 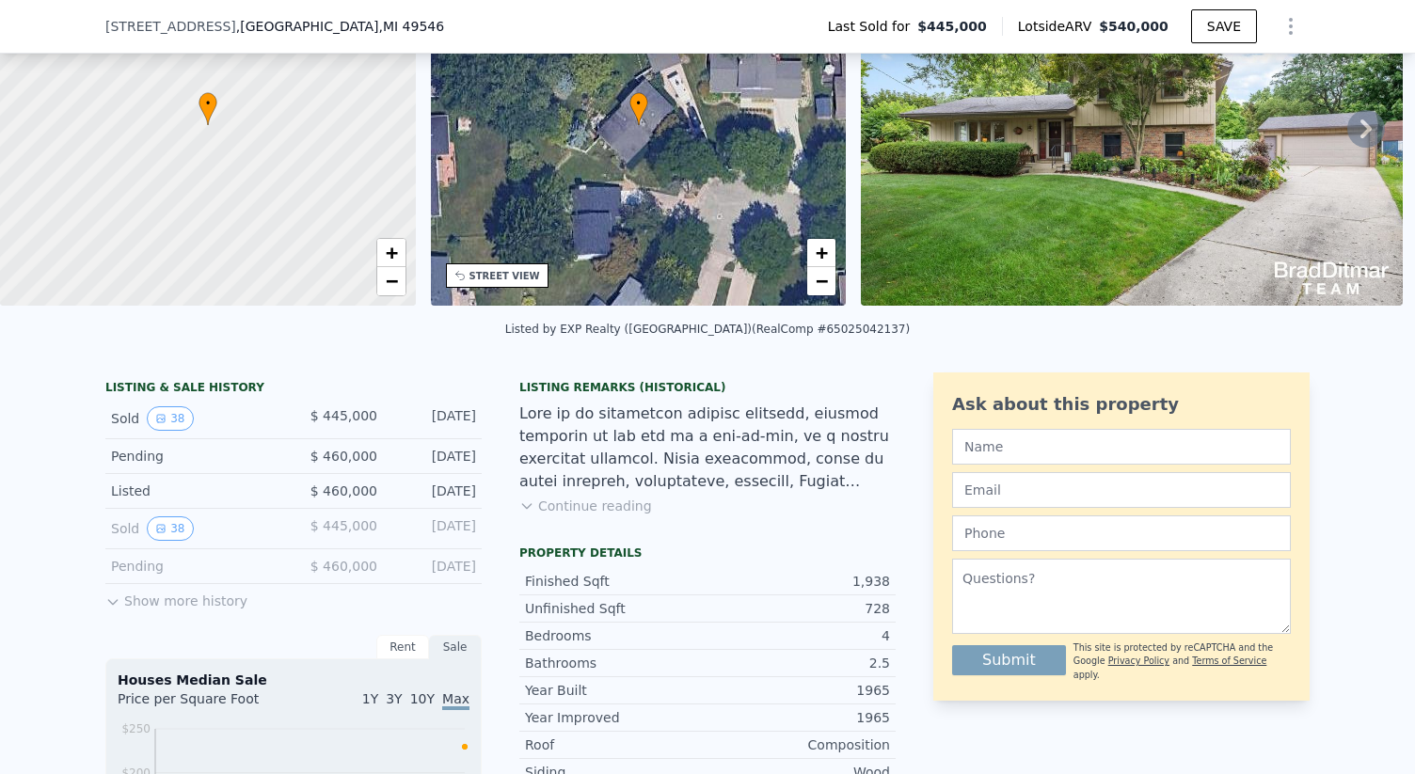 I want to click on div: 2.5, so click(x=799, y=663).